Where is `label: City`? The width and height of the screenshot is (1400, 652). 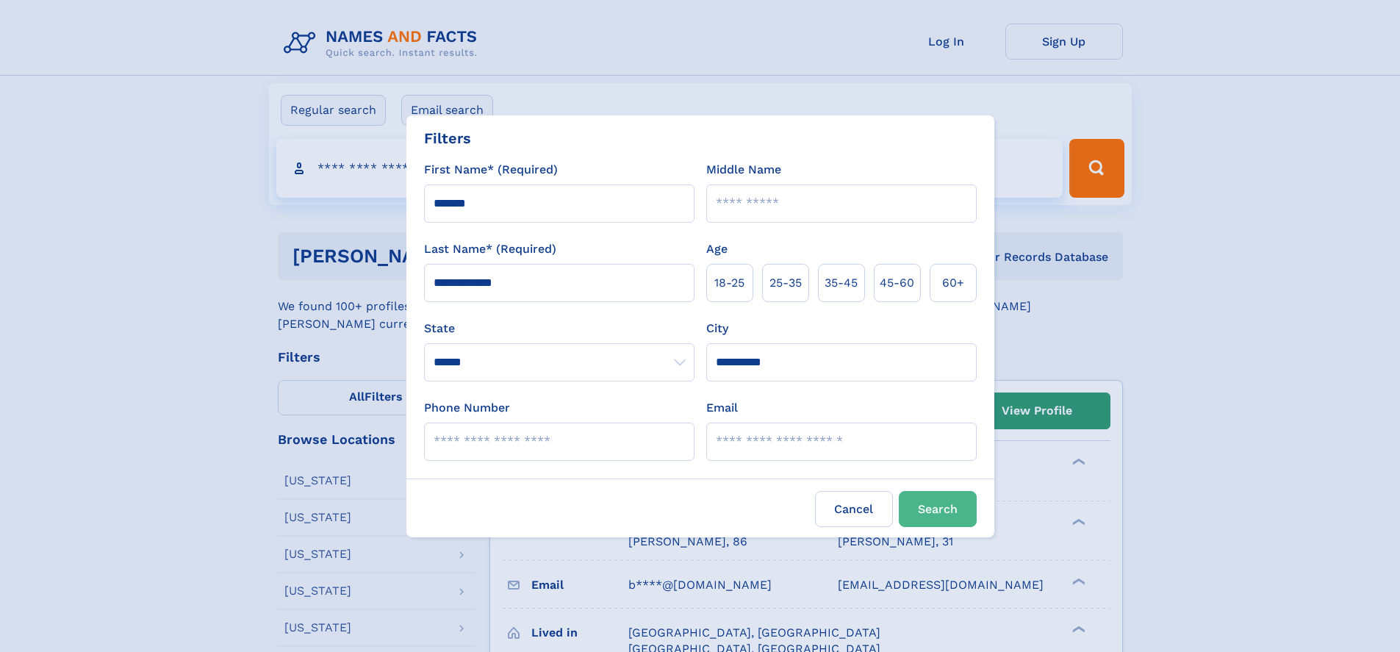
label: City is located at coordinates (718, 329).